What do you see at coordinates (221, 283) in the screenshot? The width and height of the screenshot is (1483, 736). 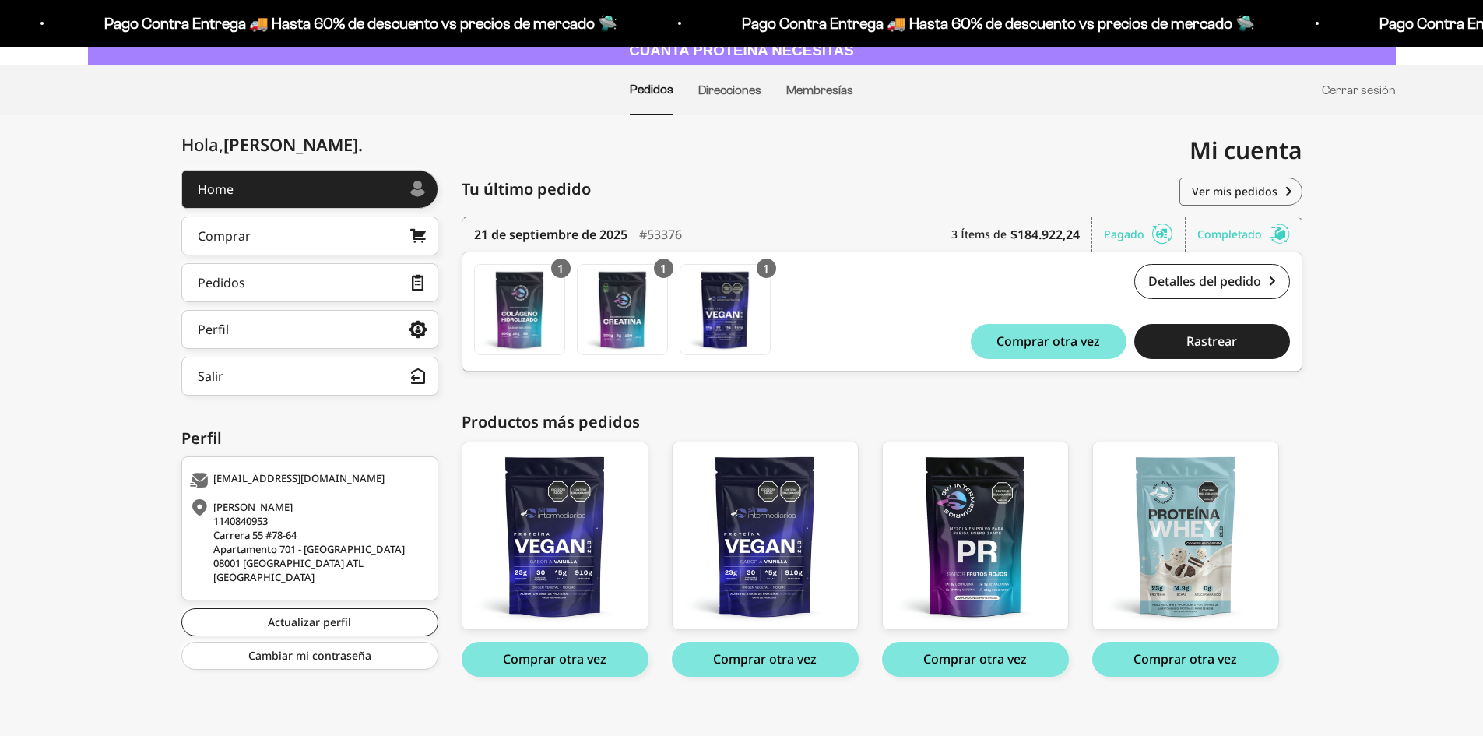 I see `div: Pedidos` at bounding box center [221, 283].